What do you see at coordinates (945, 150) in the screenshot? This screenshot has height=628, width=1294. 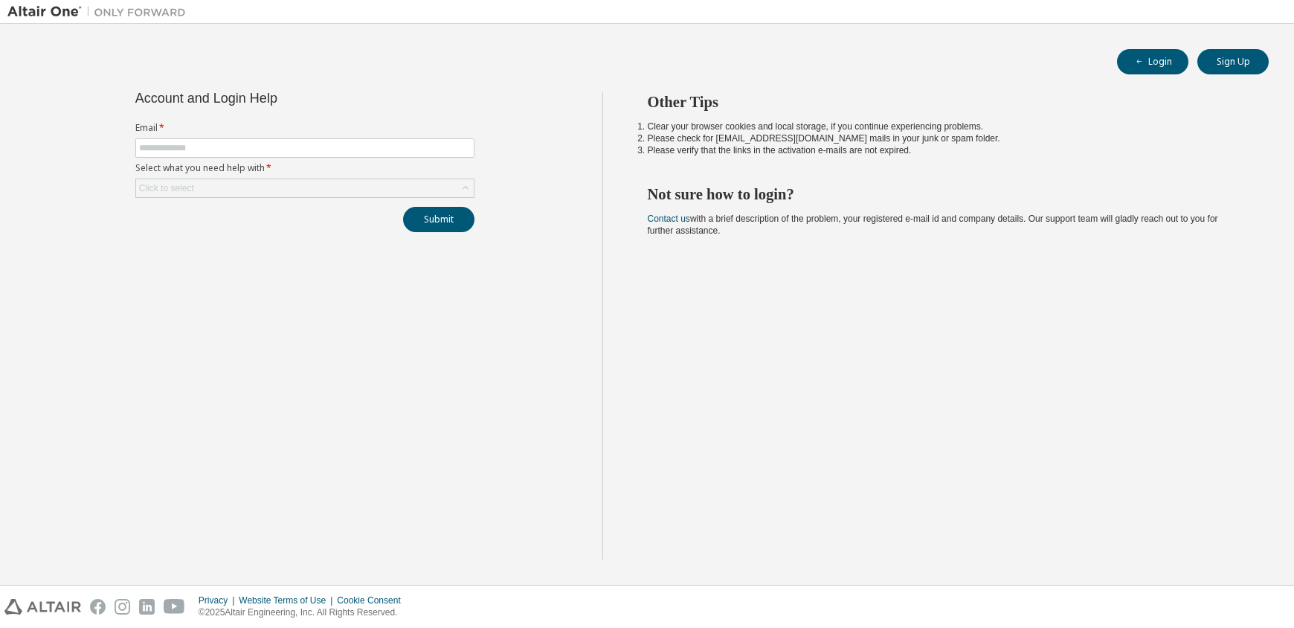 I see `li: Please verify that the links in the activation e-mails are not expired.` at bounding box center [945, 150].